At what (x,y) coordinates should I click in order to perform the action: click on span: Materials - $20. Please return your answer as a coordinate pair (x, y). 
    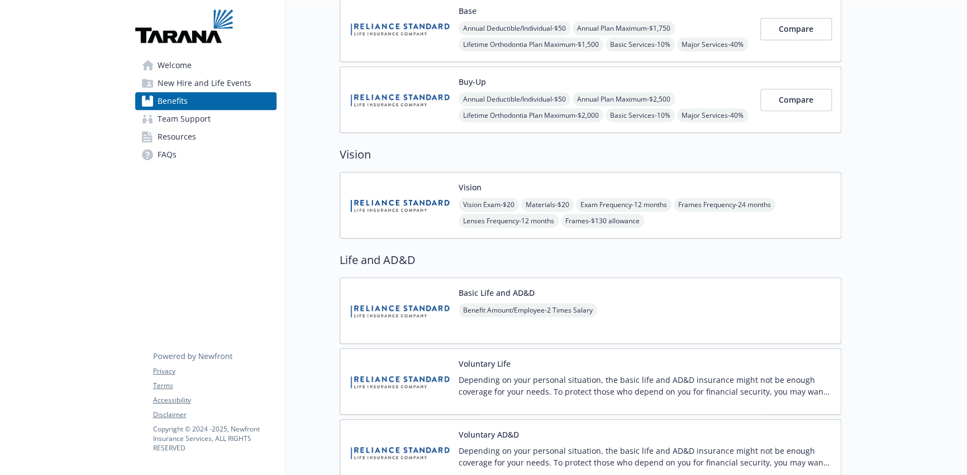
    Looking at the image, I should click on (548, 204).